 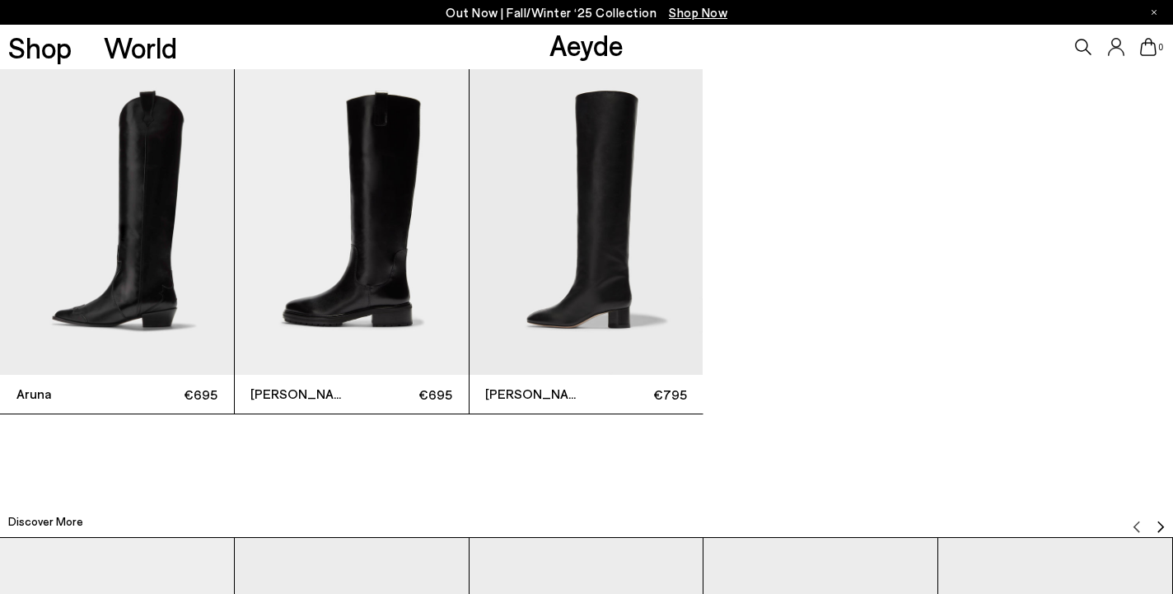 I want to click on span: Aruna, so click(x=67, y=394).